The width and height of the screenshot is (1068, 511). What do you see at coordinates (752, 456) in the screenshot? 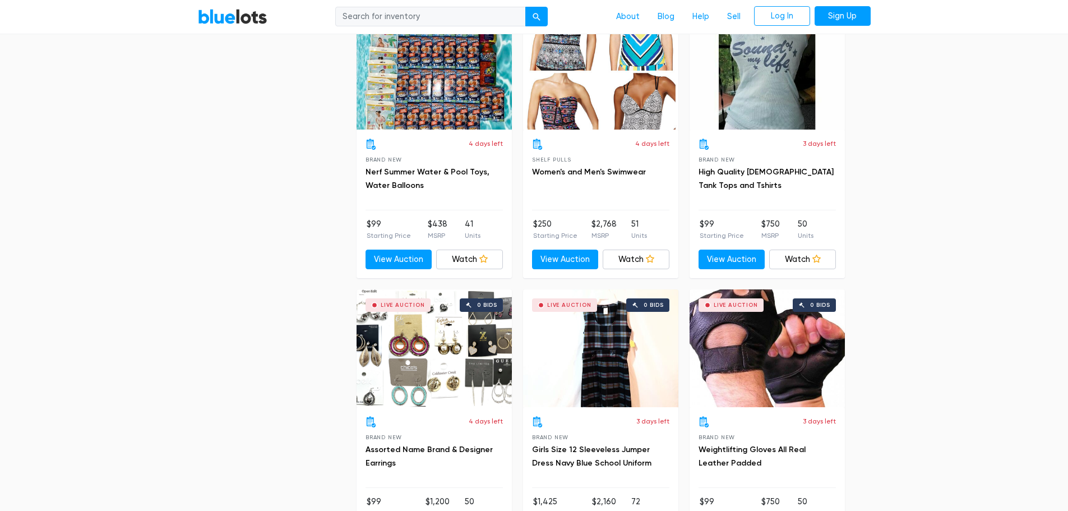
I see `a: Weightlifting Gloves All Real Leather Padded` at bounding box center [752, 456].